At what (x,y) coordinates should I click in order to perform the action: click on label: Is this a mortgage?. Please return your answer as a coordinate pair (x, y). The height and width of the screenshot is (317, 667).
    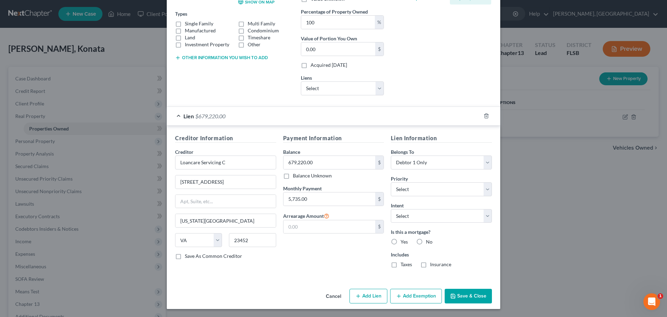
    Looking at the image, I should click on (441, 231).